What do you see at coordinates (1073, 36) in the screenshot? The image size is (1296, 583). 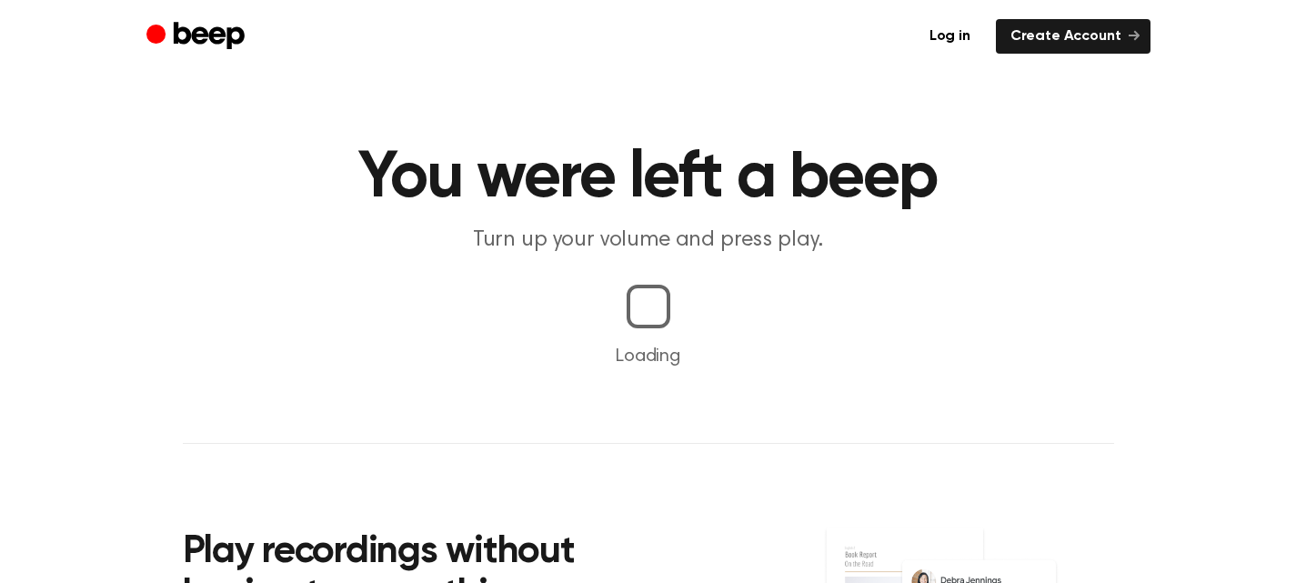 I see `a: Create Account` at bounding box center [1073, 36].